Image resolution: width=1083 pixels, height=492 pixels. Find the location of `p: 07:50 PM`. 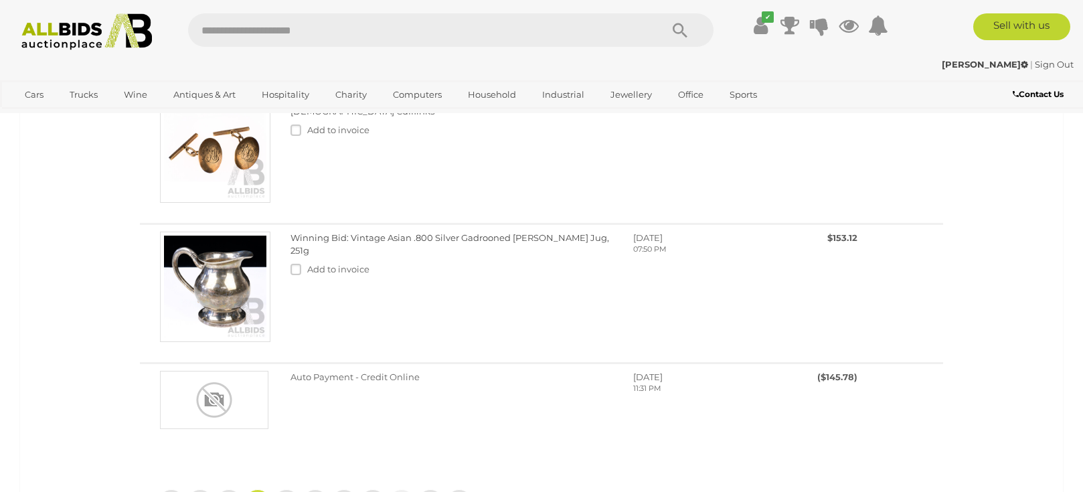

p: 07:50 PM is located at coordinates (696, 250).